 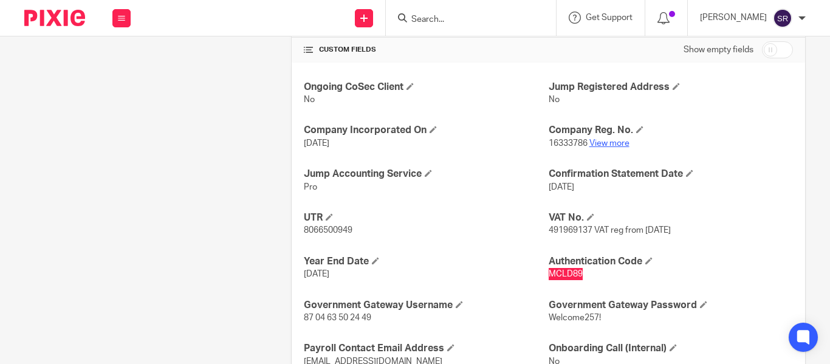 I want to click on h4: CUSTOM FIELDS, so click(x=426, y=50).